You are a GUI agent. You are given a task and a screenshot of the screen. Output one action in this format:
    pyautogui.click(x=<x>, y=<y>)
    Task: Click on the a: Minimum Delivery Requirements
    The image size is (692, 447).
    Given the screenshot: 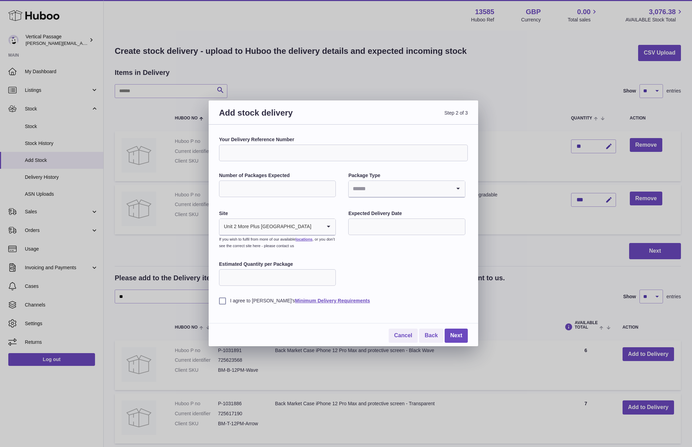 What is the action you would take?
    pyautogui.click(x=332, y=301)
    